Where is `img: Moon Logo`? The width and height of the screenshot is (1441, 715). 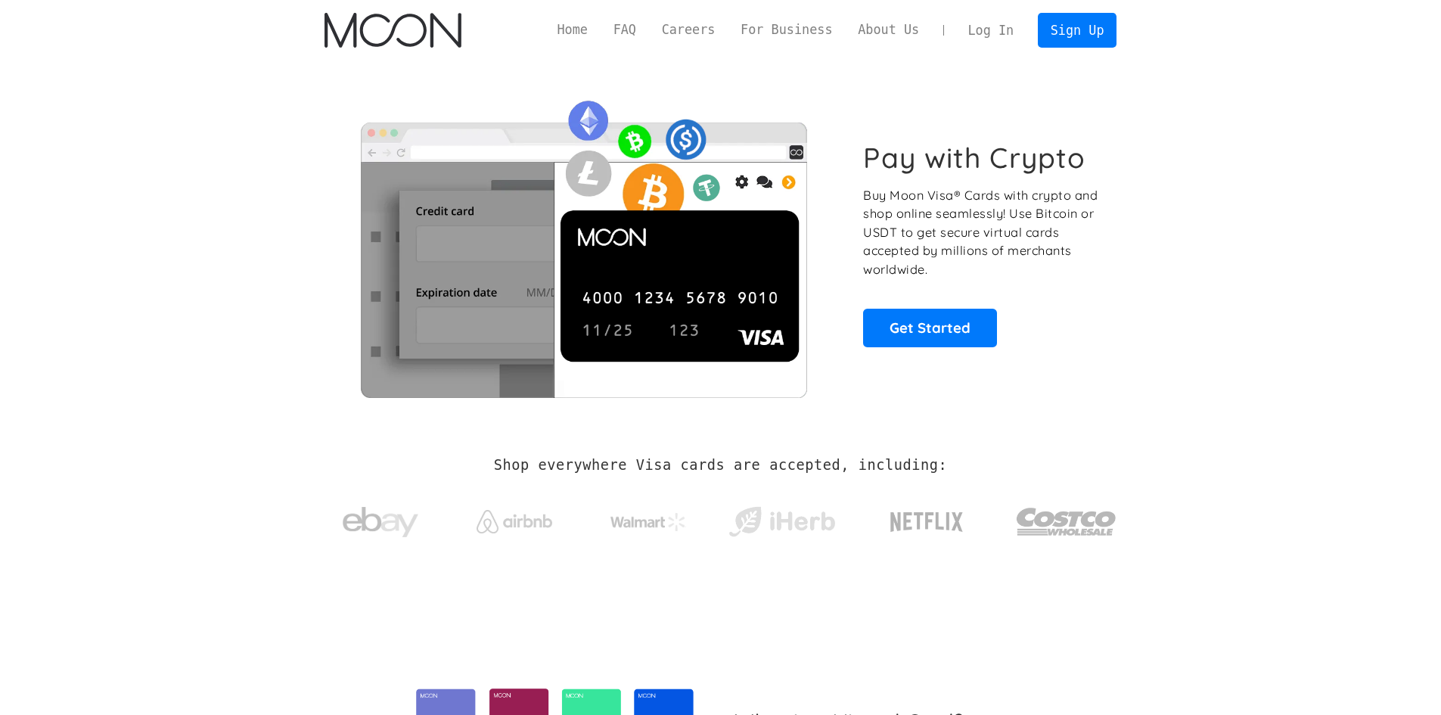
img: Moon Logo is located at coordinates (393, 30).